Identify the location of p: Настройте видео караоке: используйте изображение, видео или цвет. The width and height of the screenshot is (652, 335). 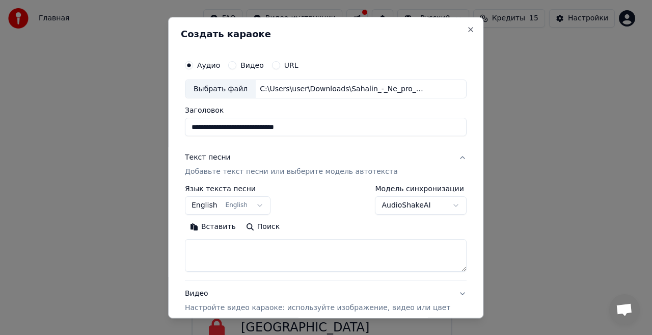
(317, 308).